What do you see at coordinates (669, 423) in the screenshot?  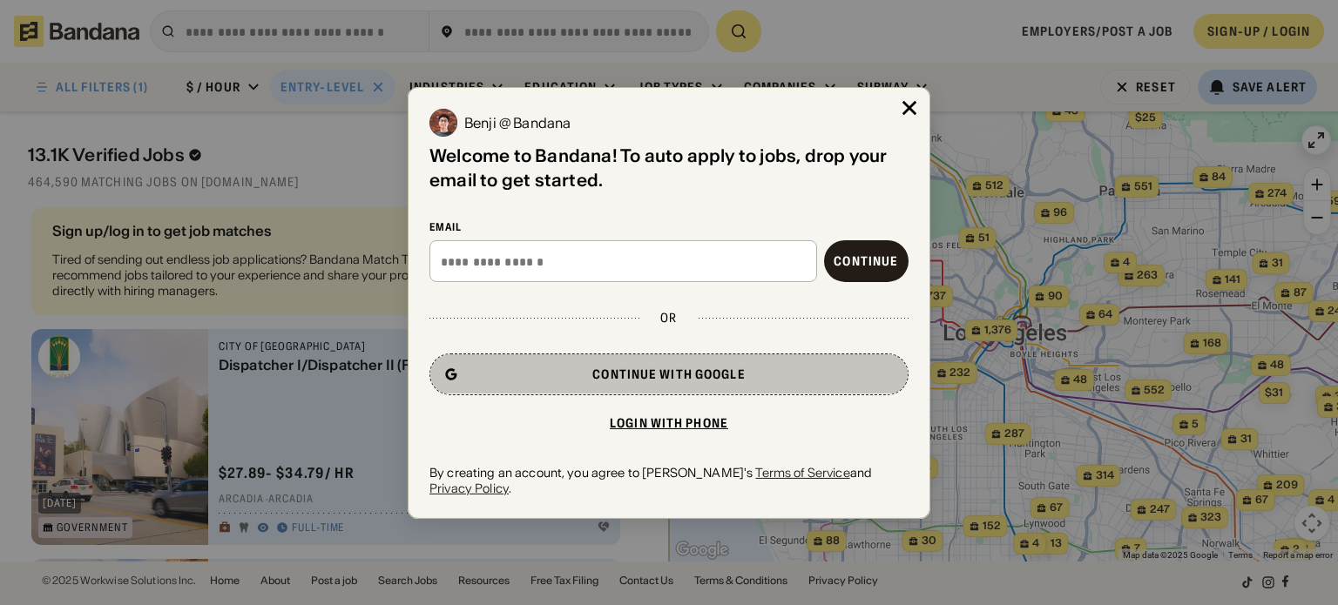 I see `div: Login with phone` at bounding box center [669, 423].